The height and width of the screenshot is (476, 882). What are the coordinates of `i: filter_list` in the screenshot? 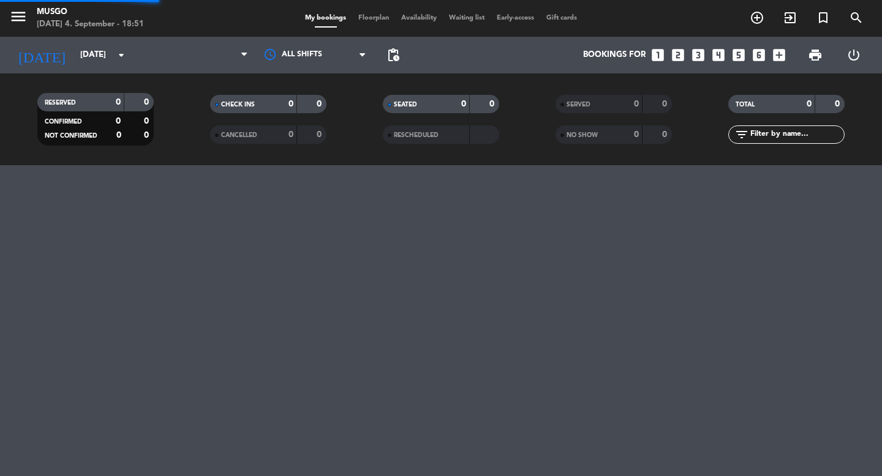 It's located at (741, 135).